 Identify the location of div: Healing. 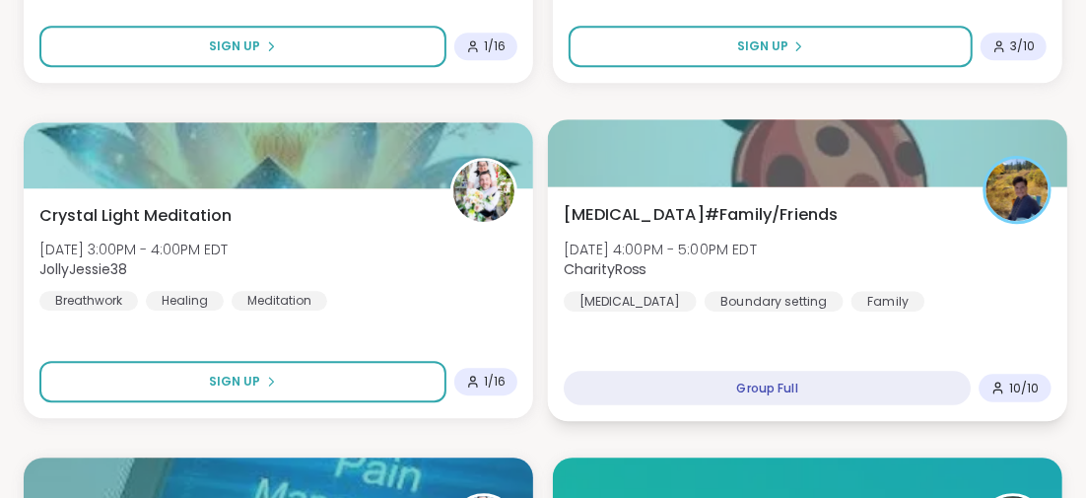
(184, 301).